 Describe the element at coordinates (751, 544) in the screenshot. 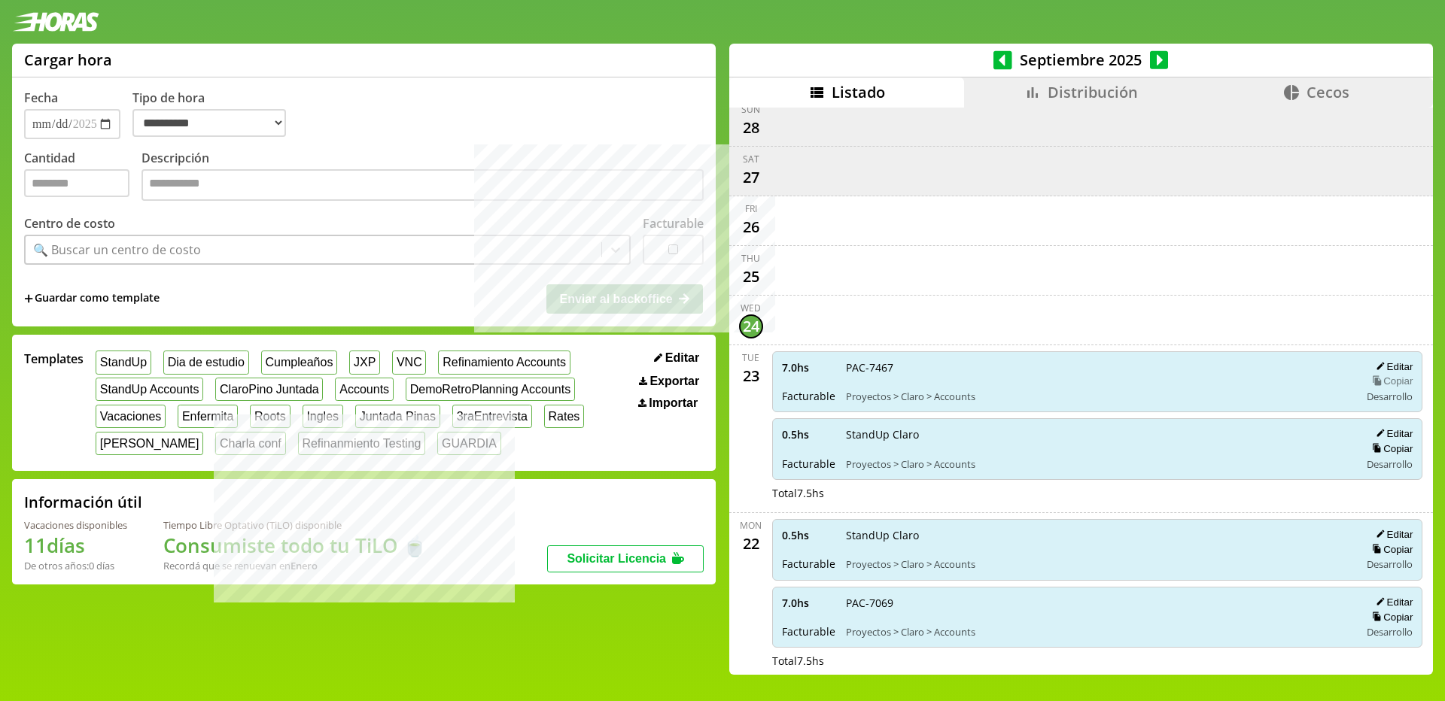

I see `div: 22` at that location.